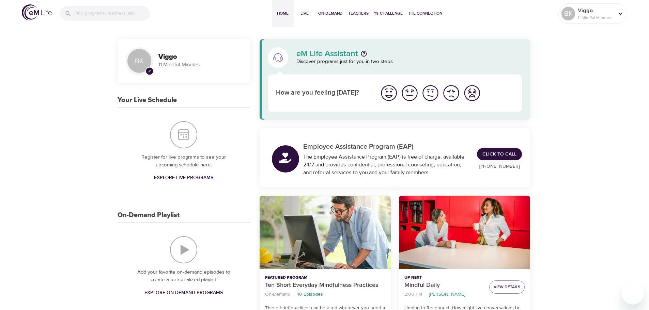 The width and height of the screenshot is (649, 310). I want to click on p: Register for live programs to see your upcoming schedule here., so click(184, 161).